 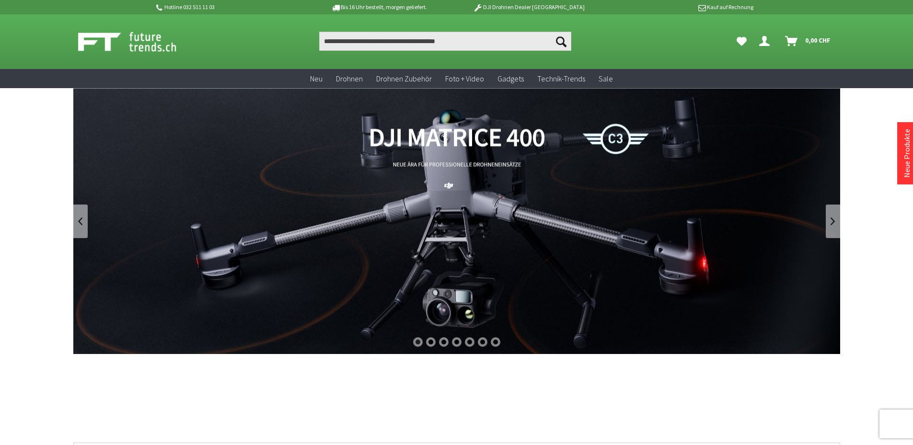 What do you see at coordinates (742, 41) in the screenshot?
I see `a: Meine Favoriten` at bounding box center [742, 41].